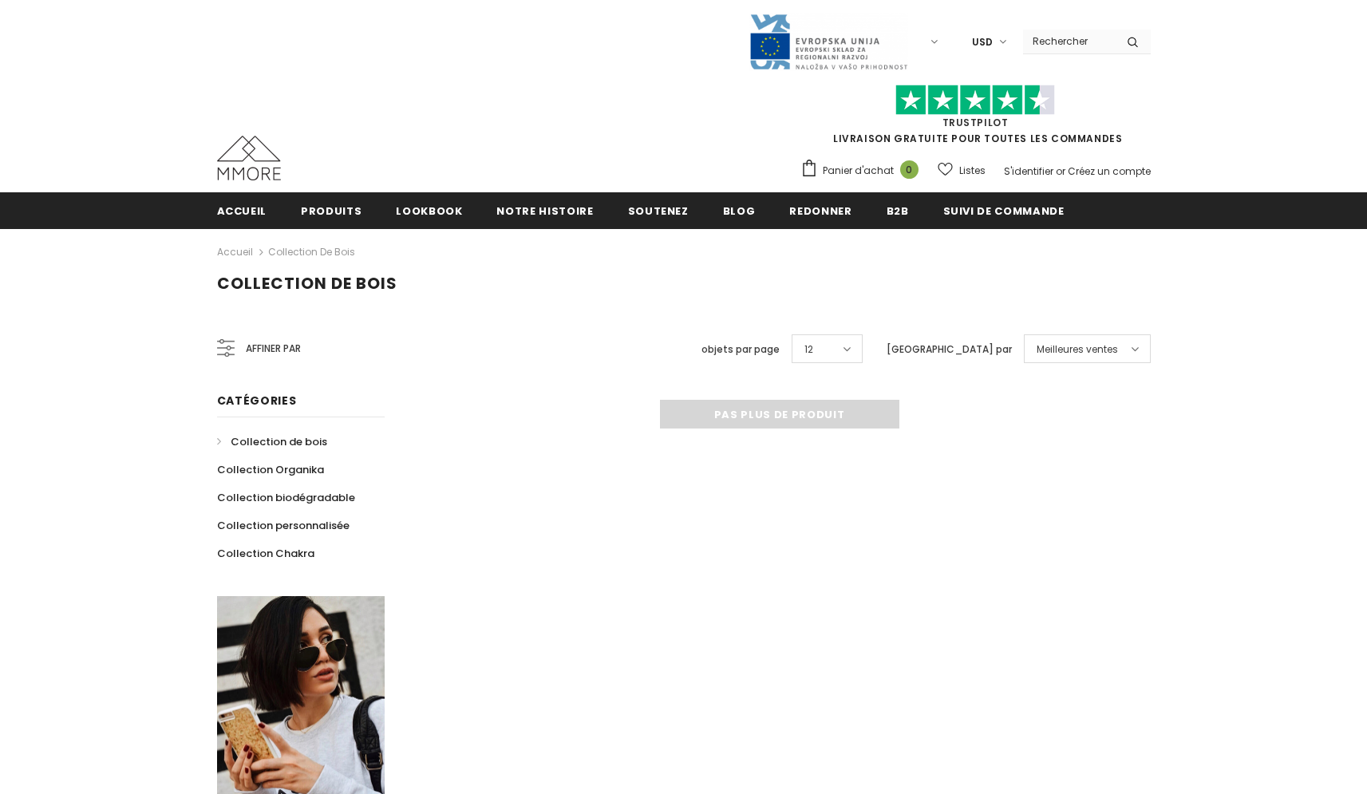  Describe the element at coordinates (858, 171) in the screenshot. I see `span: Panier d'achat` at that location.